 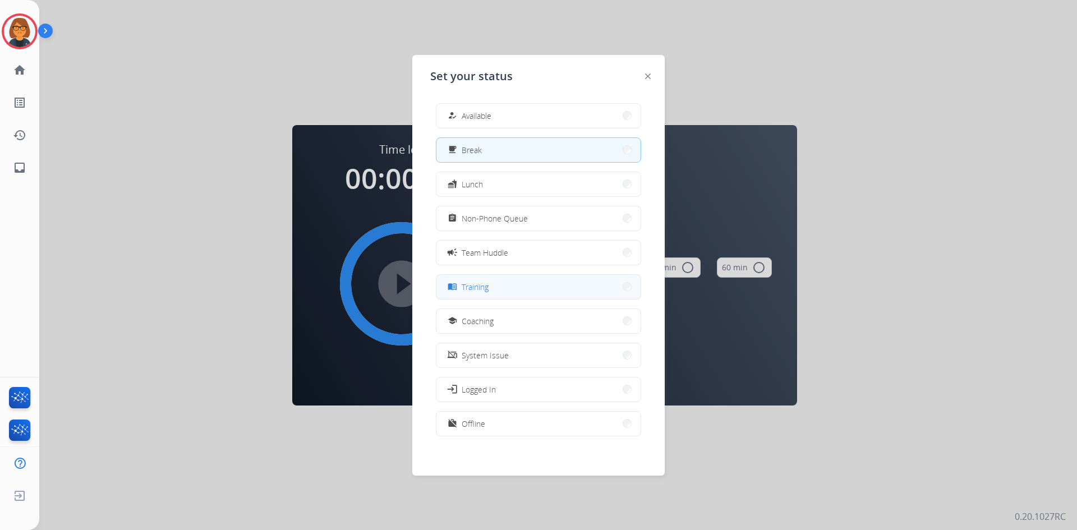 What do you see at coordinates (1040, 517) in the screenshot?
I see `p: 0.20.1027RC` at bounding box center [1040, 517].